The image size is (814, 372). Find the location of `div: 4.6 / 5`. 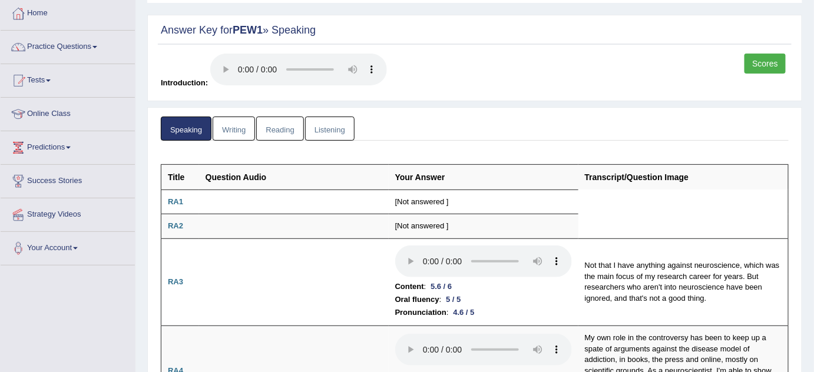

div: 4.6 / 5 is located at coordinates (464, 313).